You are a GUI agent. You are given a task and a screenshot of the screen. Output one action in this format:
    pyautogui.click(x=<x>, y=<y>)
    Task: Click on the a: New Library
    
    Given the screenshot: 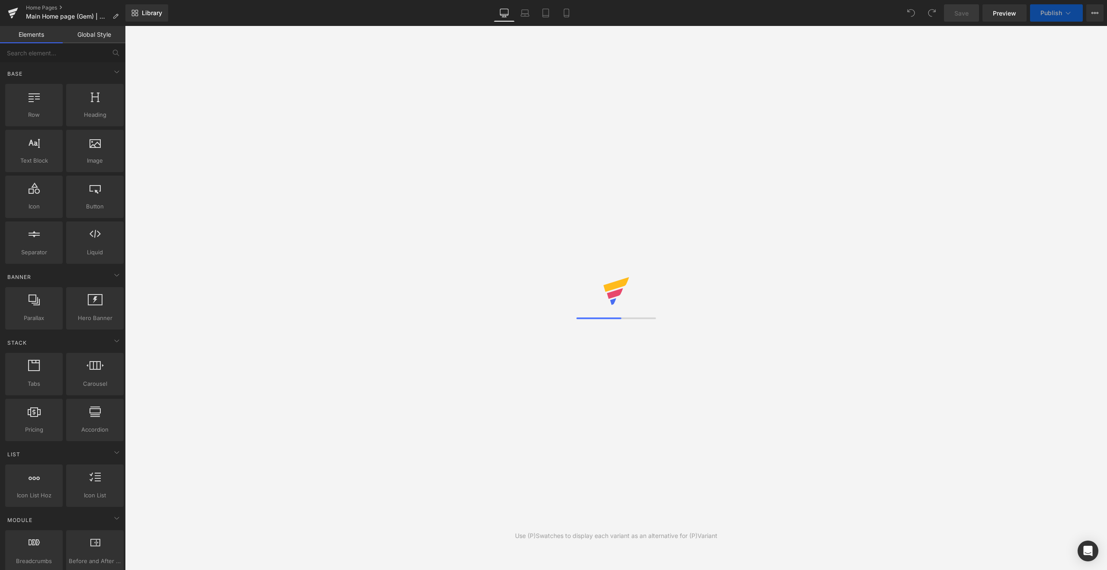 What is the action you would take?
    pyautogui.click(x=147, y=13)
    